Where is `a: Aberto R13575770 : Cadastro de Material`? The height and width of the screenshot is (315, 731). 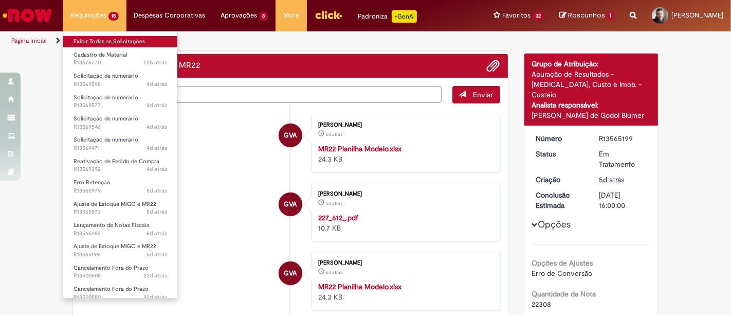
a: Aberto R13575770 : Cadastro de Material is located at coordinates (120, 59).